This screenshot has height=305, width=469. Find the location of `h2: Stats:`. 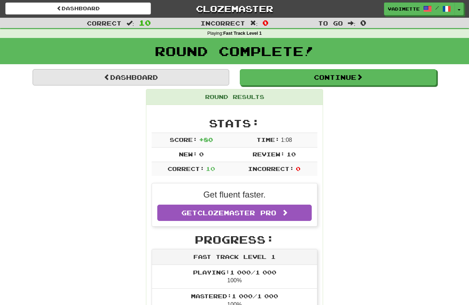

h2: Stats: is located at coordinates (235, 123).